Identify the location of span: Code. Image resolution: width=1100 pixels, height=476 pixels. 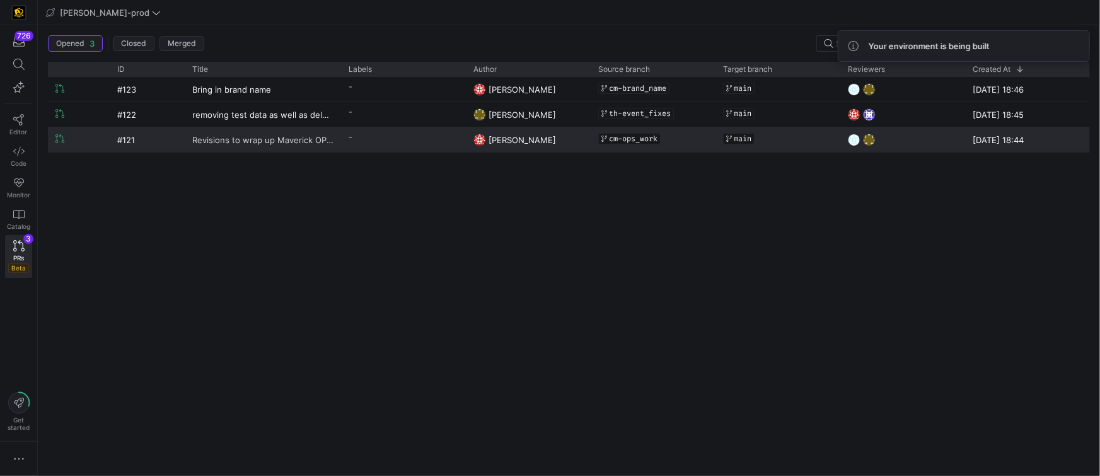
(18, 163).